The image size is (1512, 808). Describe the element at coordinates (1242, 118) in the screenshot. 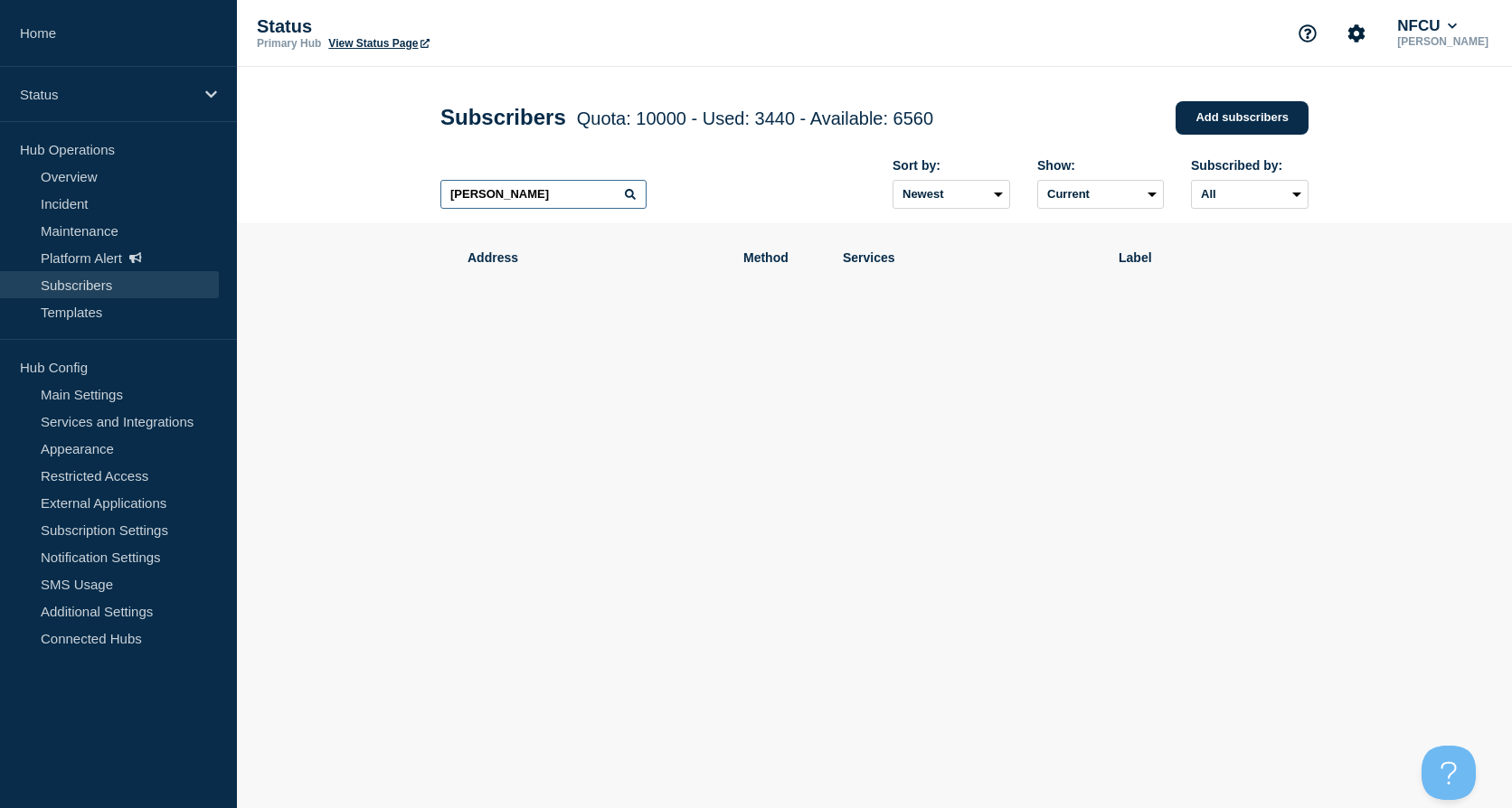

I see `a: Add subscribers` at that location.